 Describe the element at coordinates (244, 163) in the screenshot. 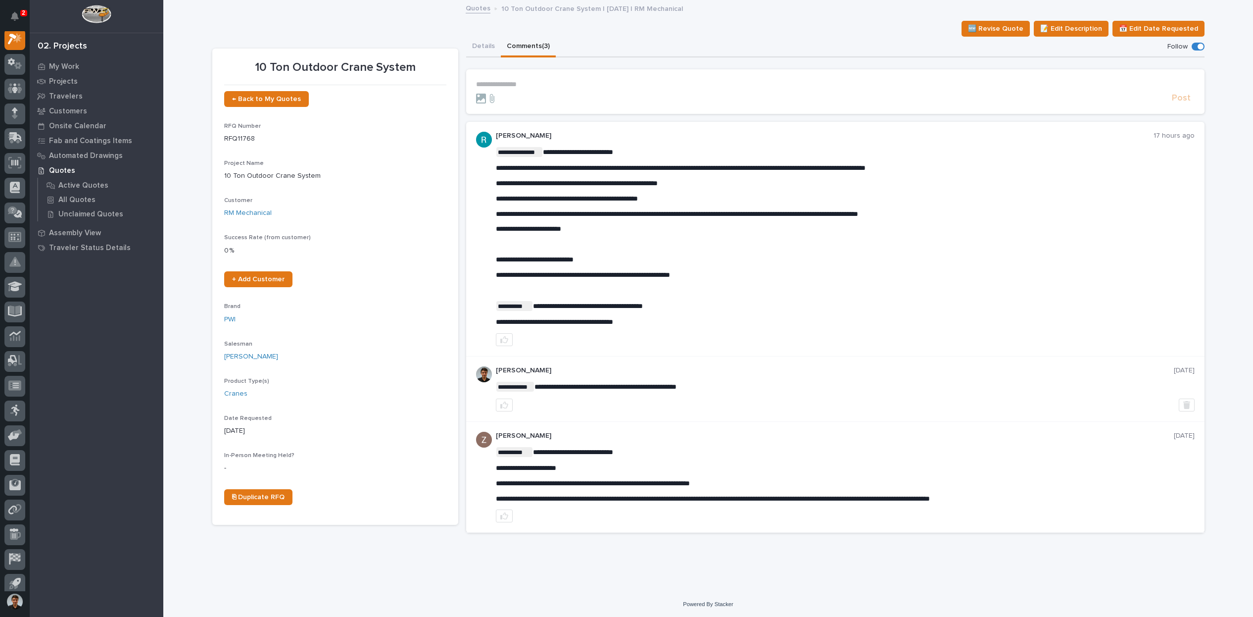

I see `span: Project Name` at that location.